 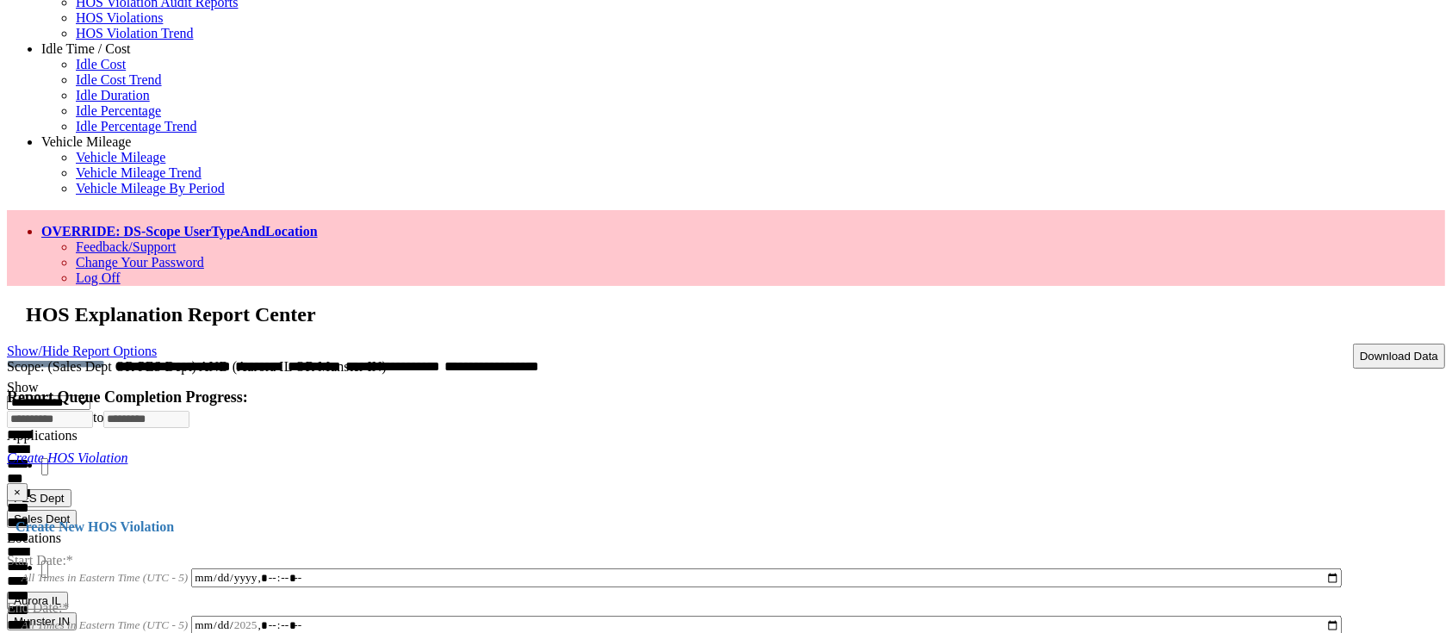 What do you see at coordinates (67, 457) in the screenshot?
I see `a: Create HOS Violation` at bounding box center [67, 457].